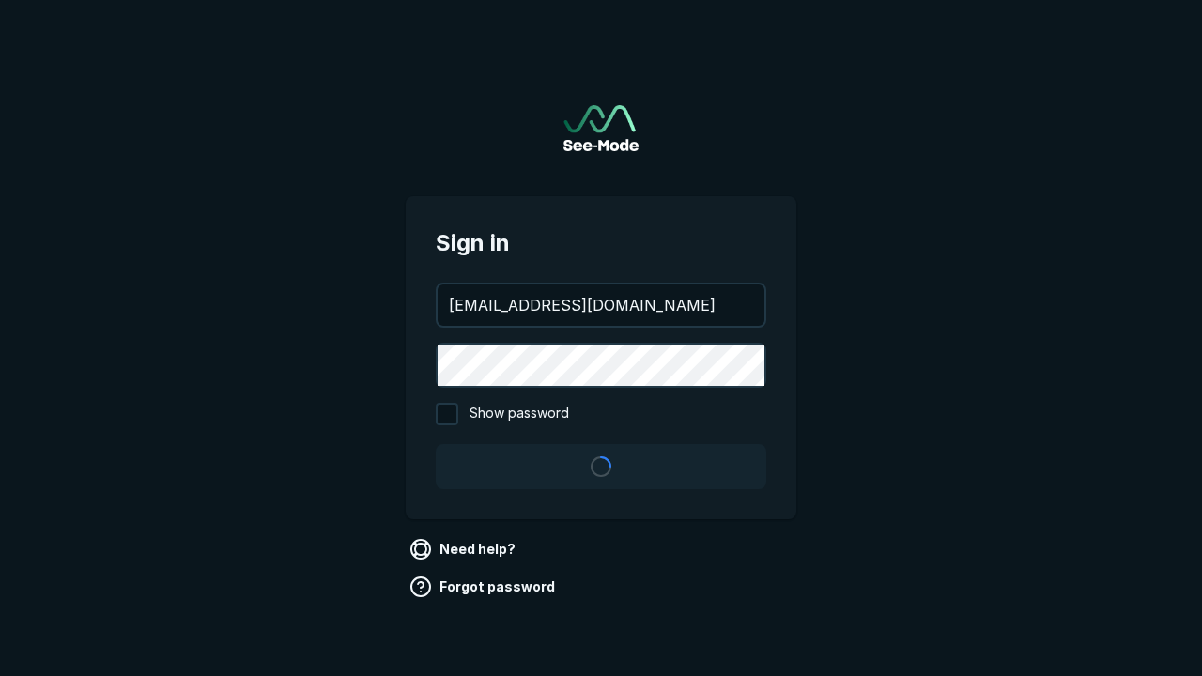 The height and width of the screenshot is (676, 1202). I want to click on a: Go to sign in, so click(601, 128).